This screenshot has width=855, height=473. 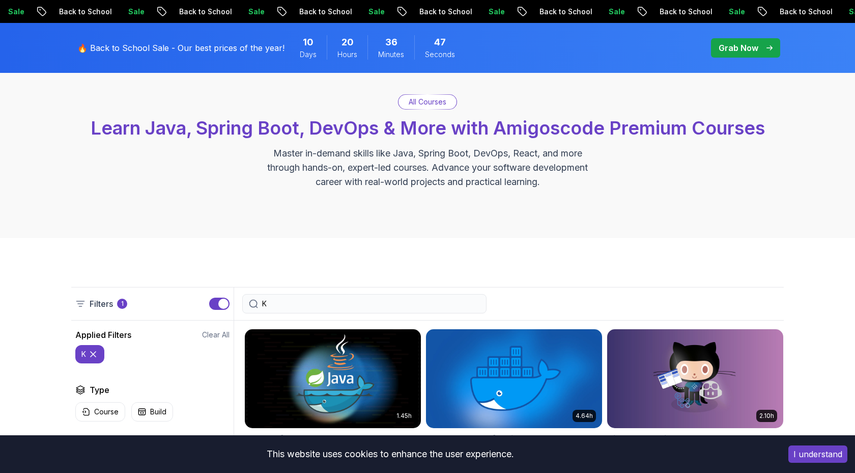 I want to click on p: 🔥 Back to School Sale - Our best prices of the year!, so click(x=181, y=48).